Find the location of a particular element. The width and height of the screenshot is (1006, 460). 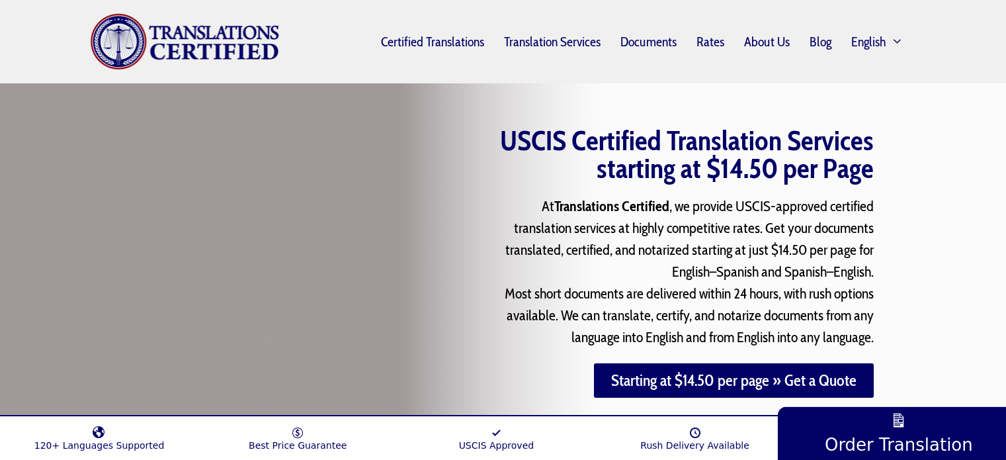

span: Order Translation is located at coordinates (899, 444).